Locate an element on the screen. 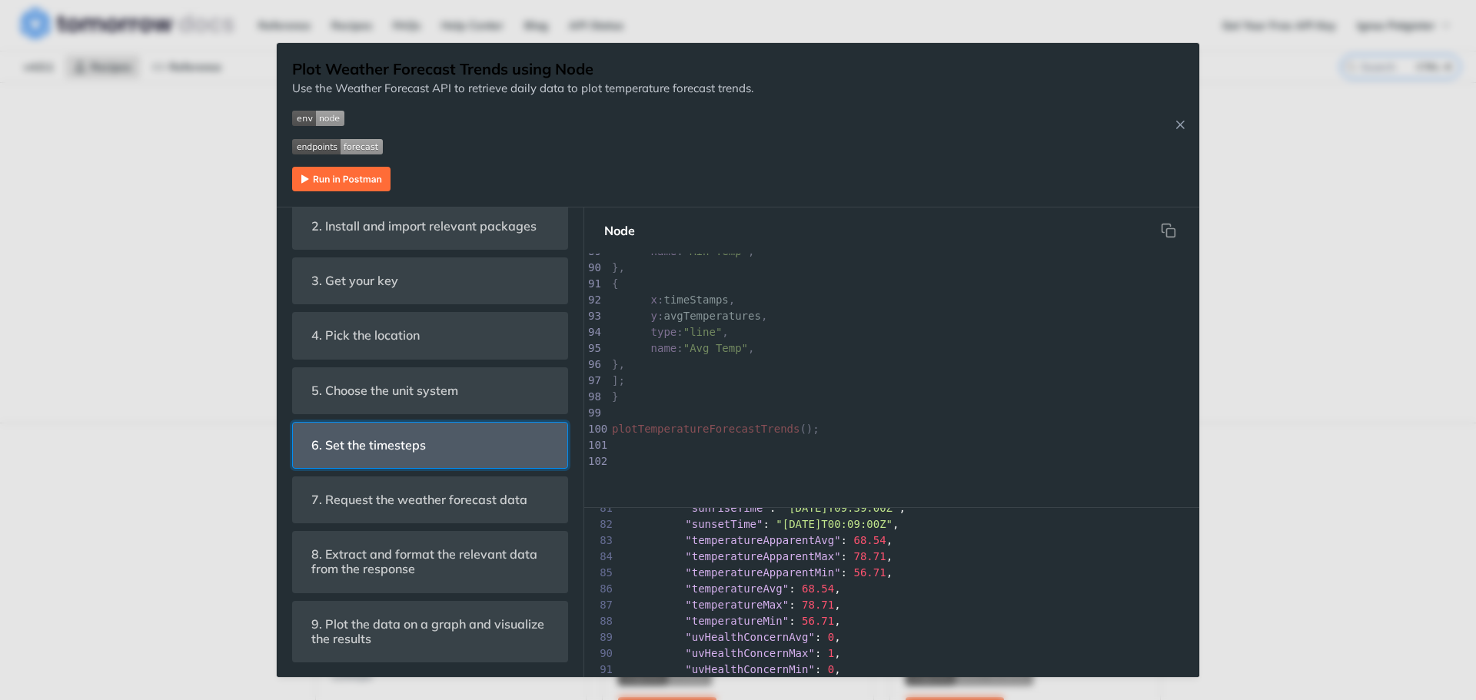 The height and width of the screenshot is (700, 1476). span: 8. Extract and format the relevant data from the response is located at coordinates (430, 562).